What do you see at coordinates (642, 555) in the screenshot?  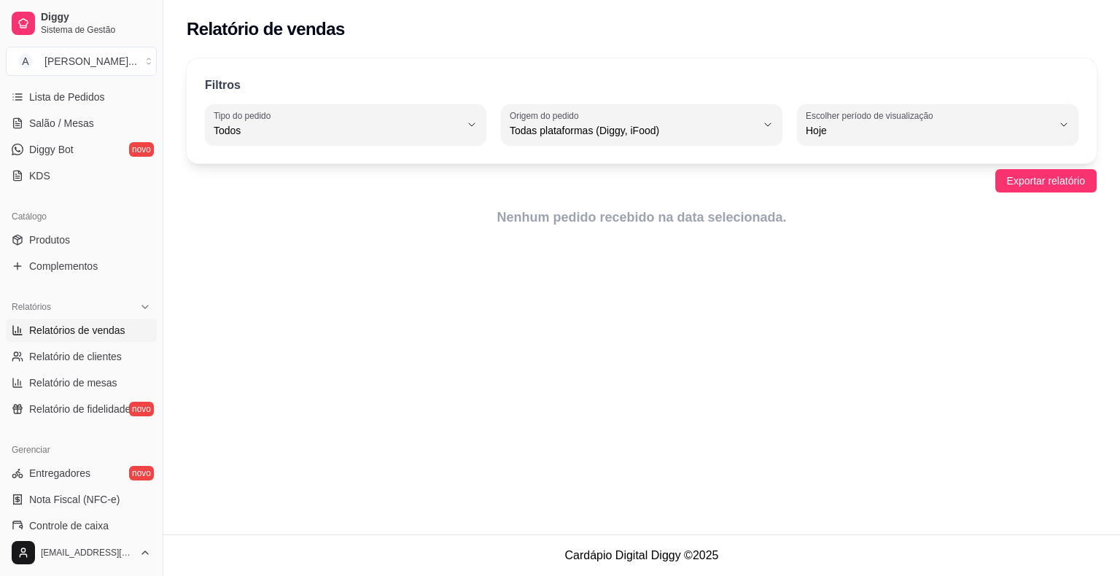 I see `footer: Cardápio Digital Diggy © 2025` at bounding box center [642, 555].